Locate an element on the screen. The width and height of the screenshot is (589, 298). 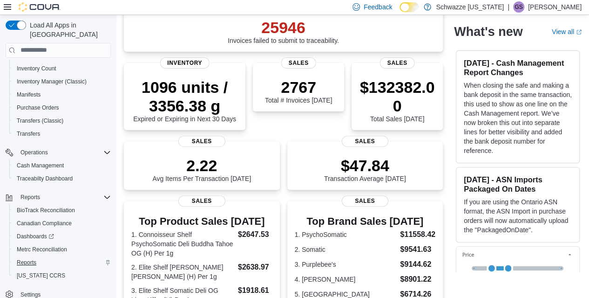
span: Feedback is located at coordinates (378, 7).